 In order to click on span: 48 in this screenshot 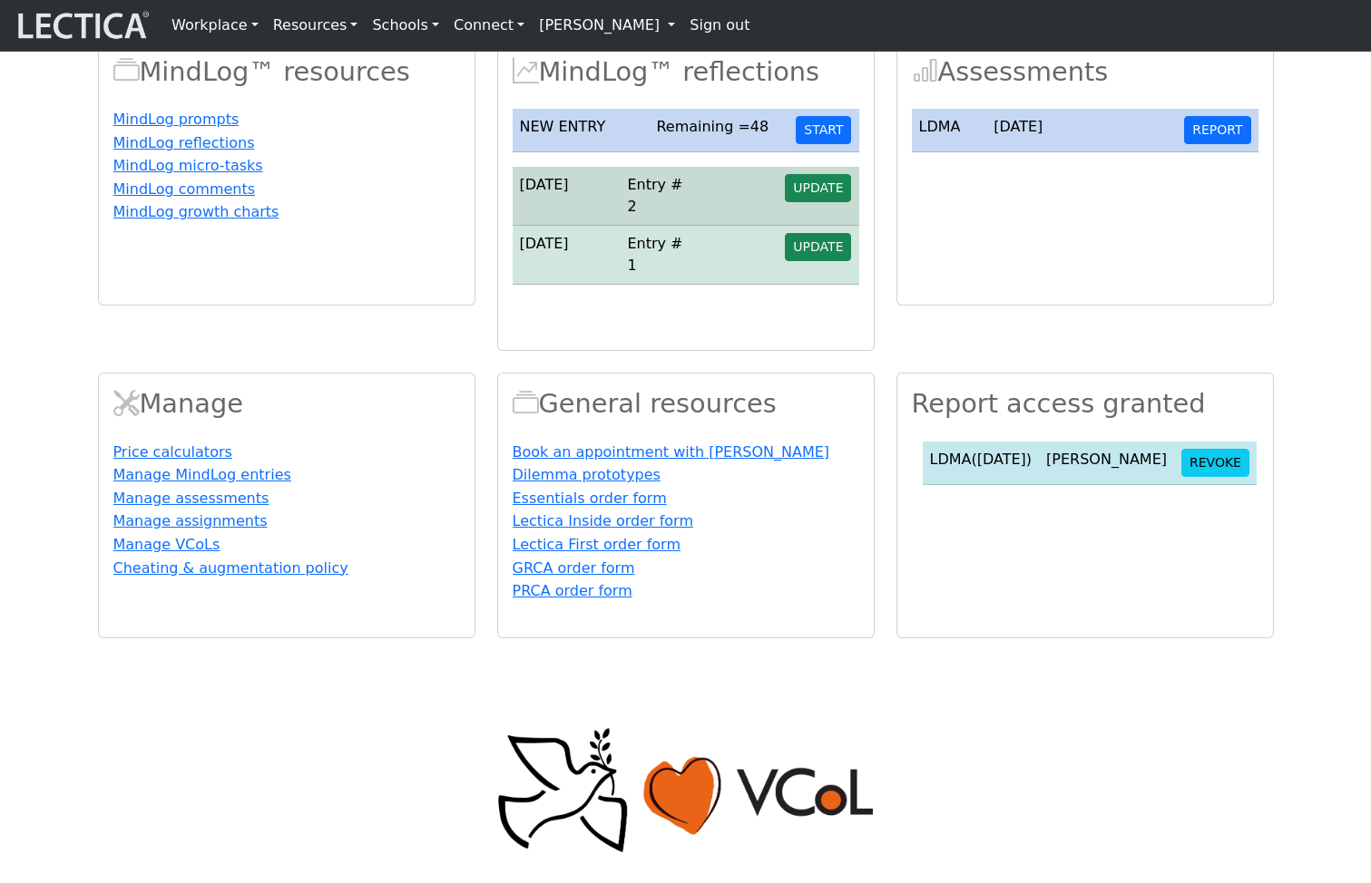, I will do `click(759, 126)`.